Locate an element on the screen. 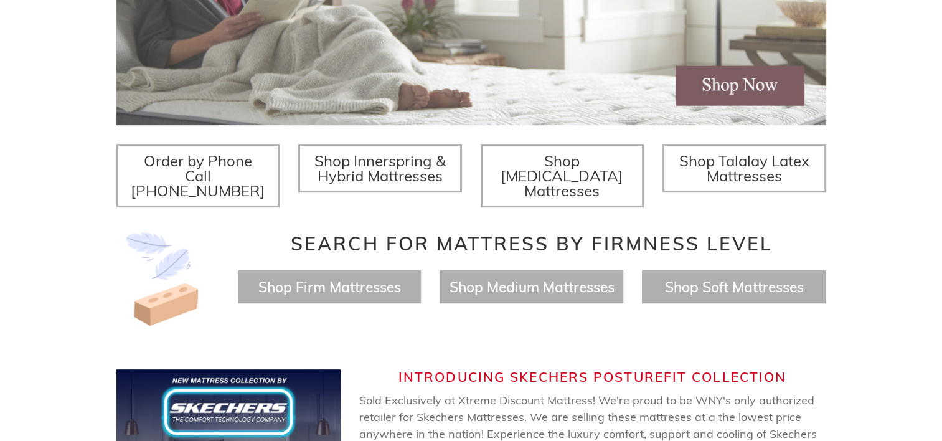  a: Shop Innerspring & Hybrid Mattresses is located at coordinates (380, 168).